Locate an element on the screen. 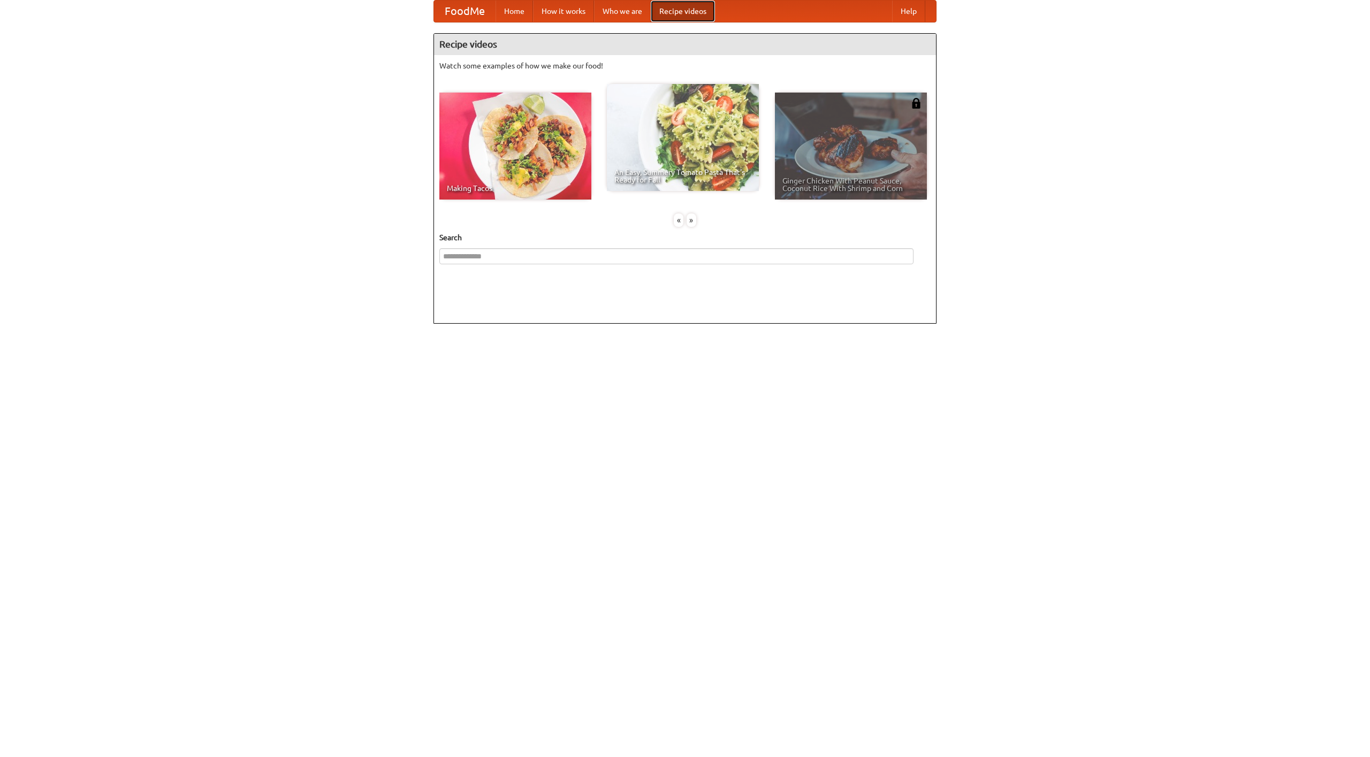  a: Who we are is located at coordinates (623, 11).